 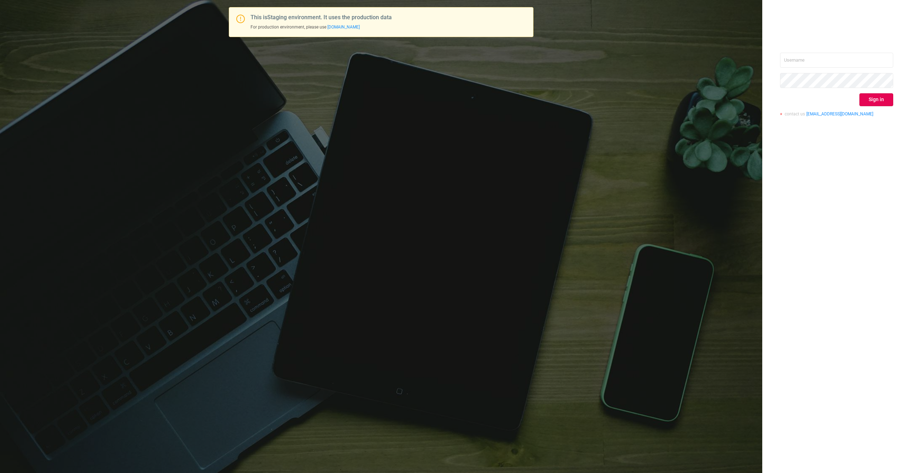 I want to click on span: For production environment, please use, so click(x=305, y=27).